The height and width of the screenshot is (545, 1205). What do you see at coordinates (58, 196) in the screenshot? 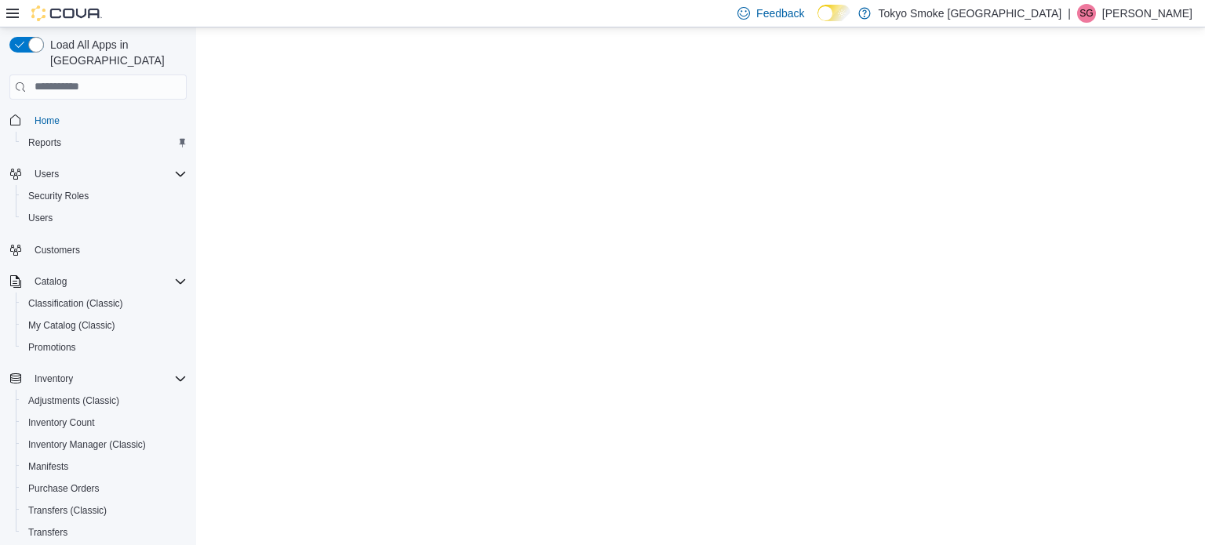
I see `a: Security Roles` at bounding box center [58, 196].